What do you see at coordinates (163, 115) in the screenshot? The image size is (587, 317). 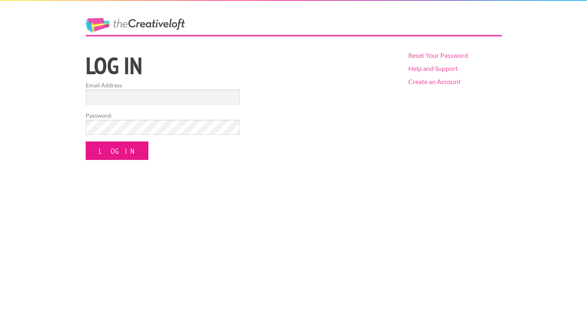 I see `label: Password:` at bounding box center [163, 115].